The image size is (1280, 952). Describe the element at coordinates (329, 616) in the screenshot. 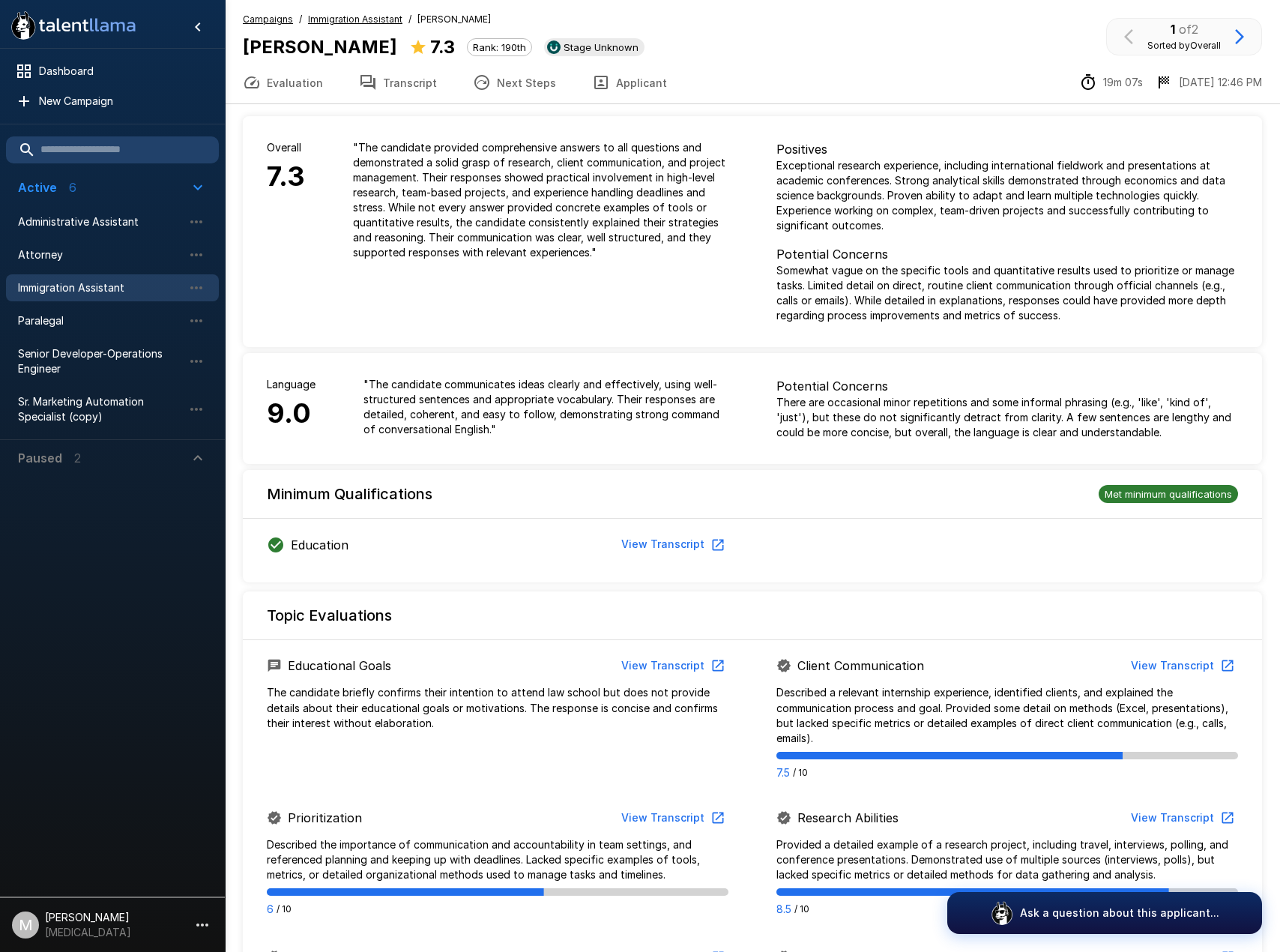

I see `h6: Topic Evaluations` at that location.